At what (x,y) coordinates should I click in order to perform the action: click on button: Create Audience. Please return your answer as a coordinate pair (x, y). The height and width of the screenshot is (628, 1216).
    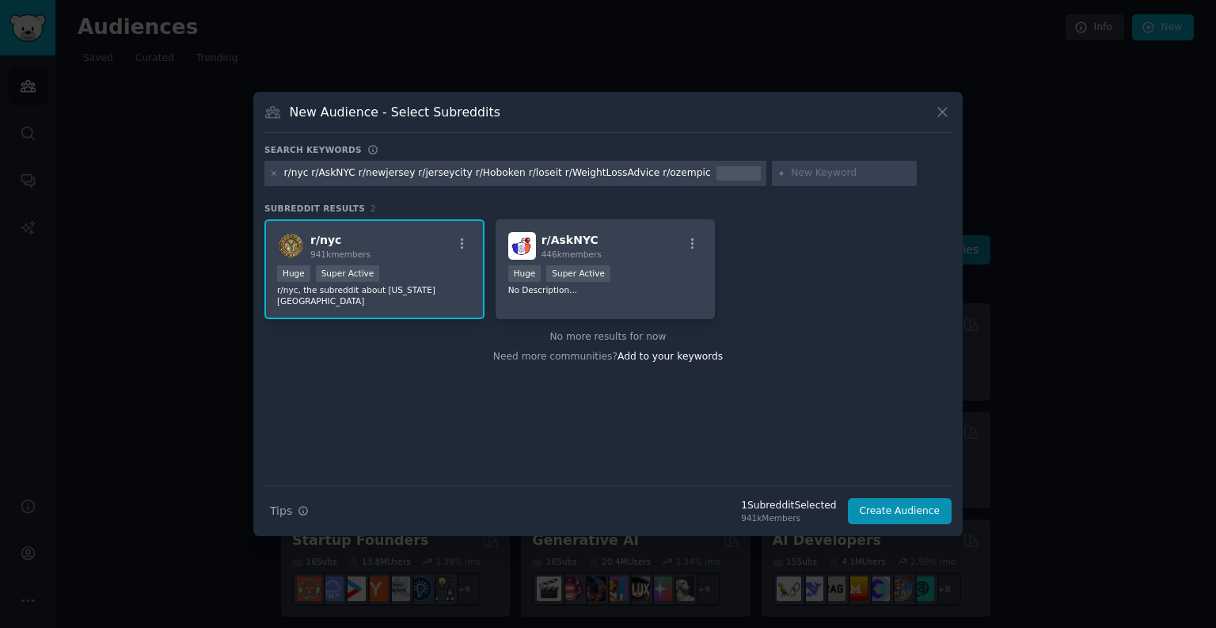
    Looking at the image, I should click on (900, 511).